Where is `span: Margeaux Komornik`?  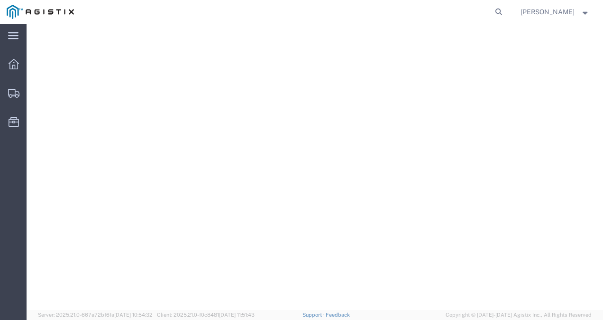 span: Margeaux Komornik is located at coordinates (548, 12).